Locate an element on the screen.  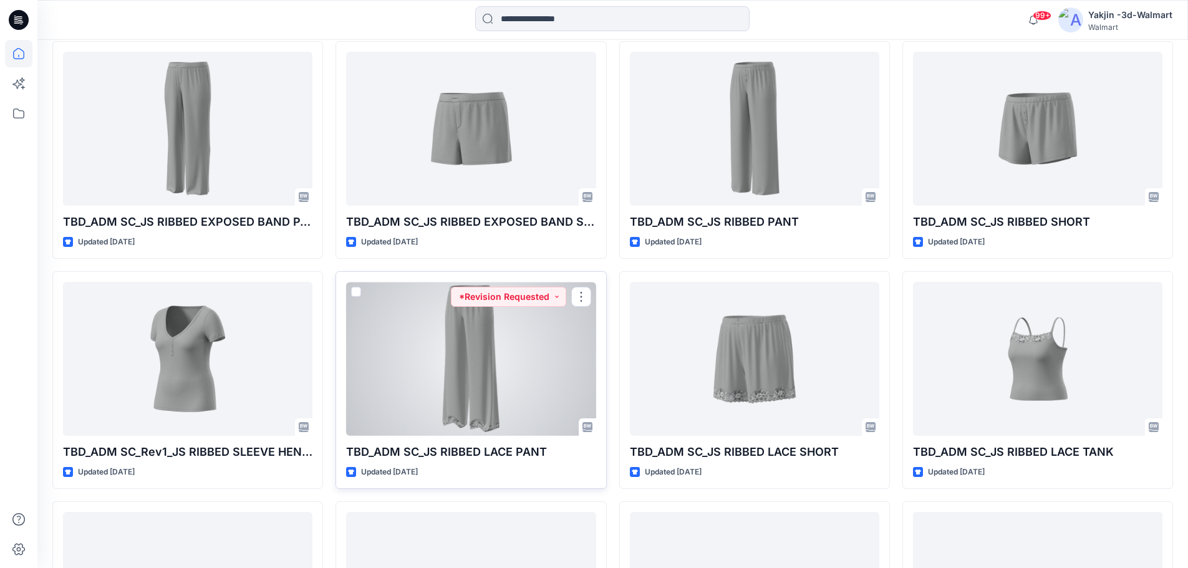
a: TBD_ADM SC_JS RIBBED PANT is located at coordinates (755, 128).